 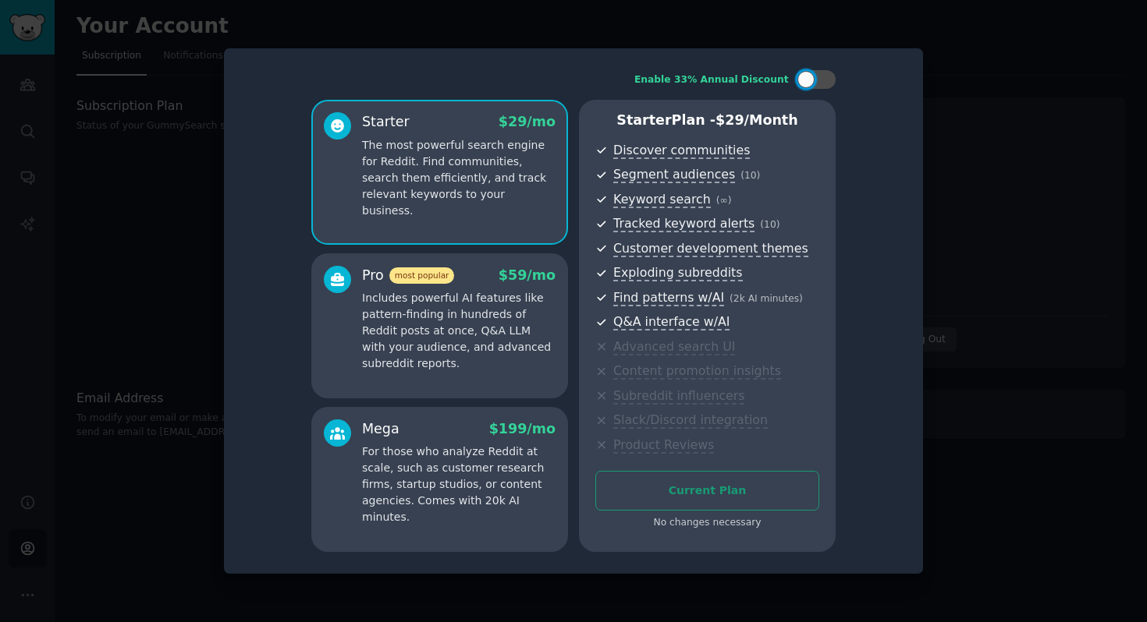 I want to click on span: Customer development themes, so click(x=711, y=249).